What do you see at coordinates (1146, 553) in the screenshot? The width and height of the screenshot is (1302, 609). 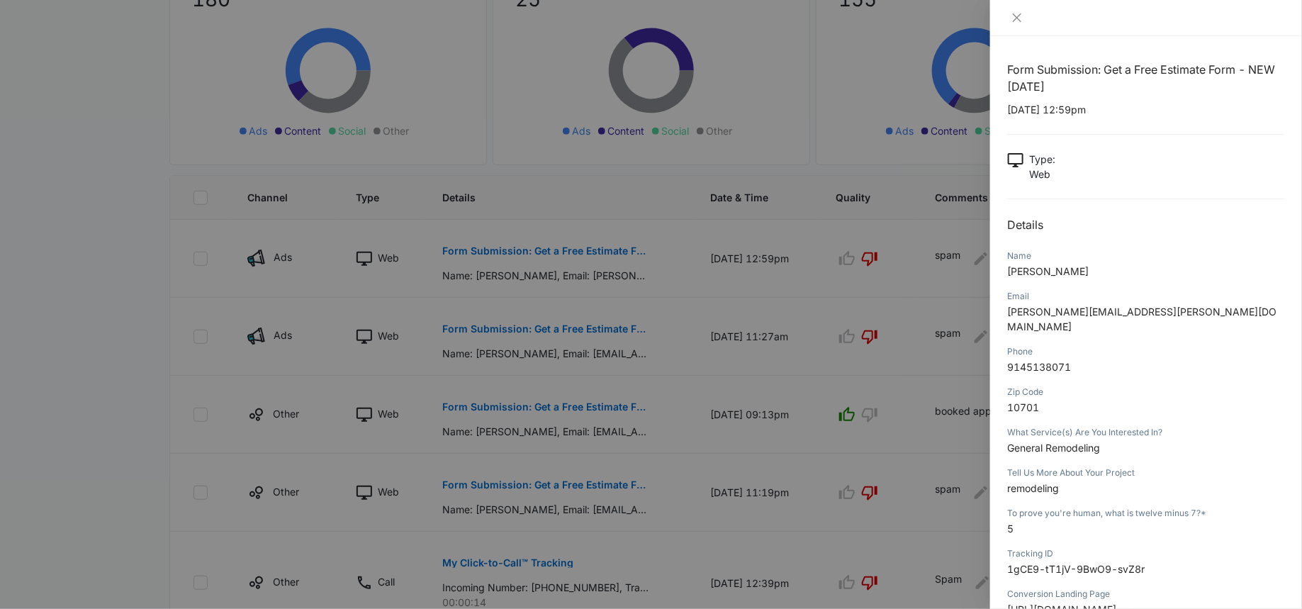 I see `div: Tracking ID` at bounding box center [1146, 553].